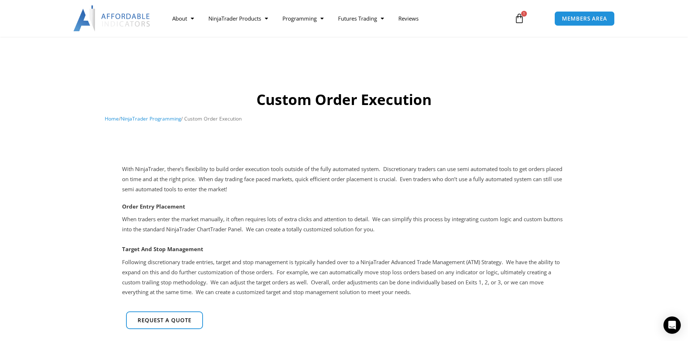 This screenshot has height=341, width=688. I want to click on h1: Custom Order Execution, so click(344, 100).